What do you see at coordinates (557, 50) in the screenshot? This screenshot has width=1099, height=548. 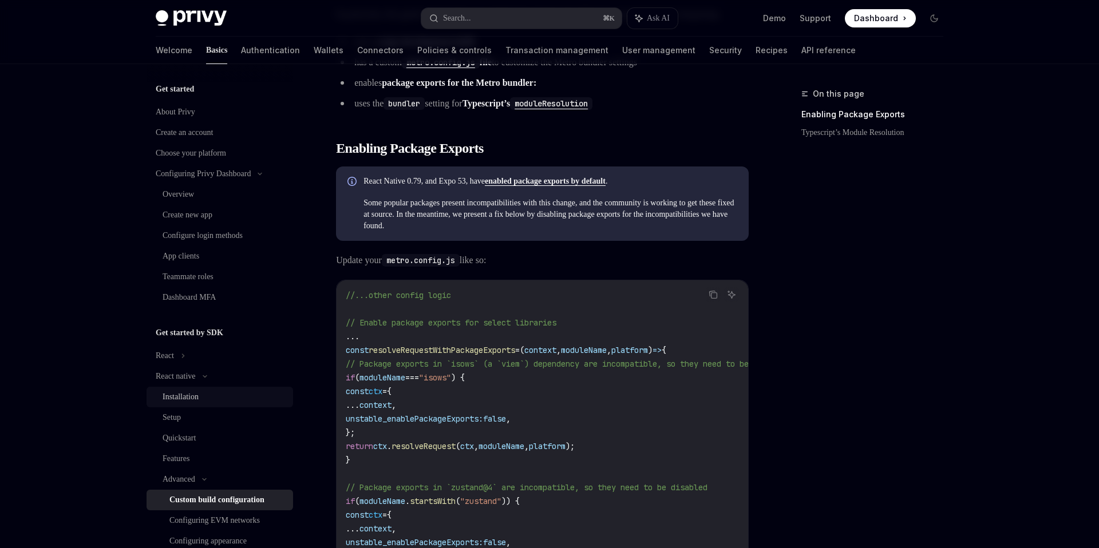 I see `a: Transaction management` at bounding box center [557, 50].